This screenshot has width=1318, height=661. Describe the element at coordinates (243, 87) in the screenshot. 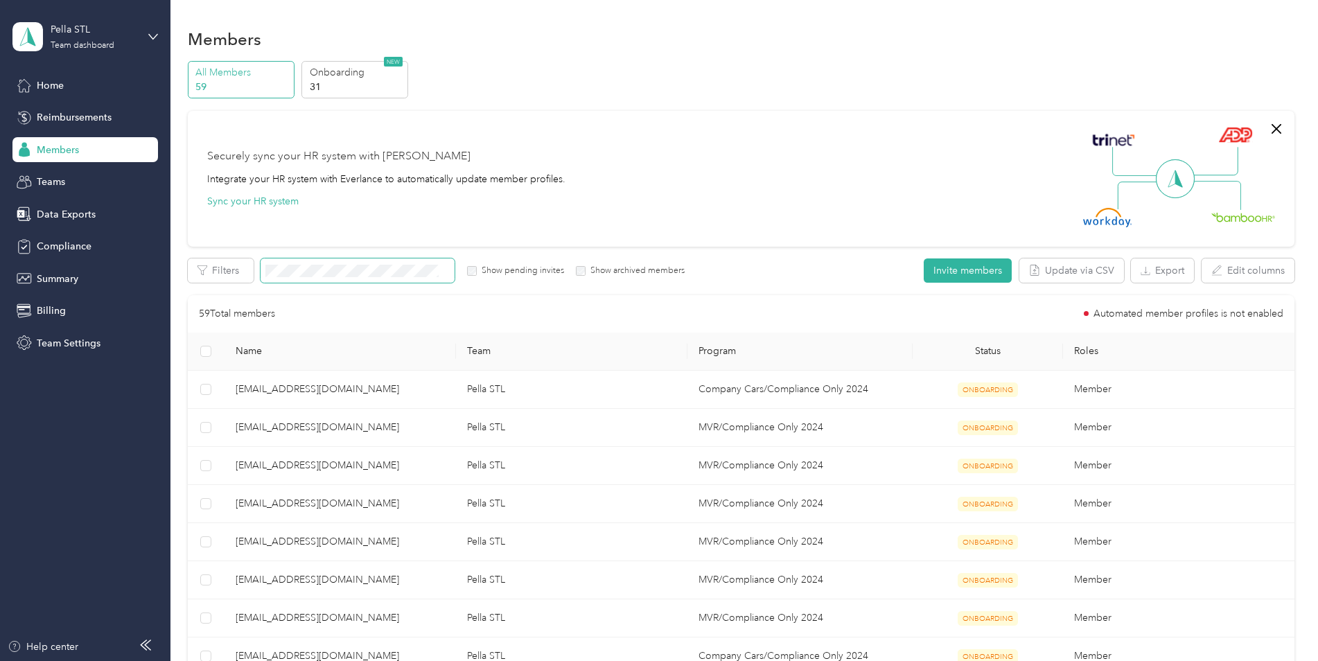

I see `p: 59` at that location.